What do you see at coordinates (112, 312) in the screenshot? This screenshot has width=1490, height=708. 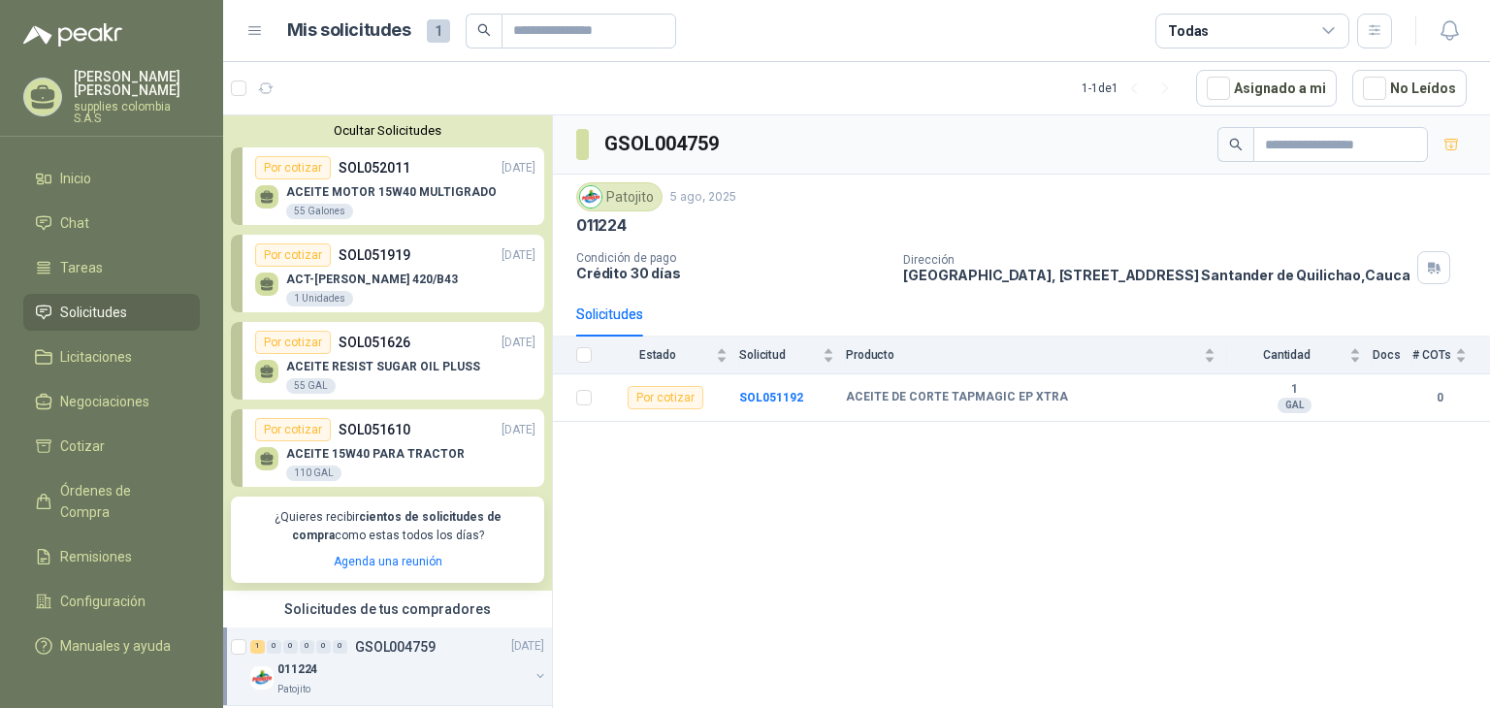 I see `a: Solicitudes` at bounding box center [112, 312].